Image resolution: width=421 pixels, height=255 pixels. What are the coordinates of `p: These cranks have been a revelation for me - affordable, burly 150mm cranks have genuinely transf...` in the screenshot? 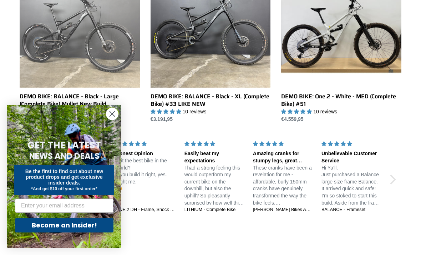 It's located at (283, 185).